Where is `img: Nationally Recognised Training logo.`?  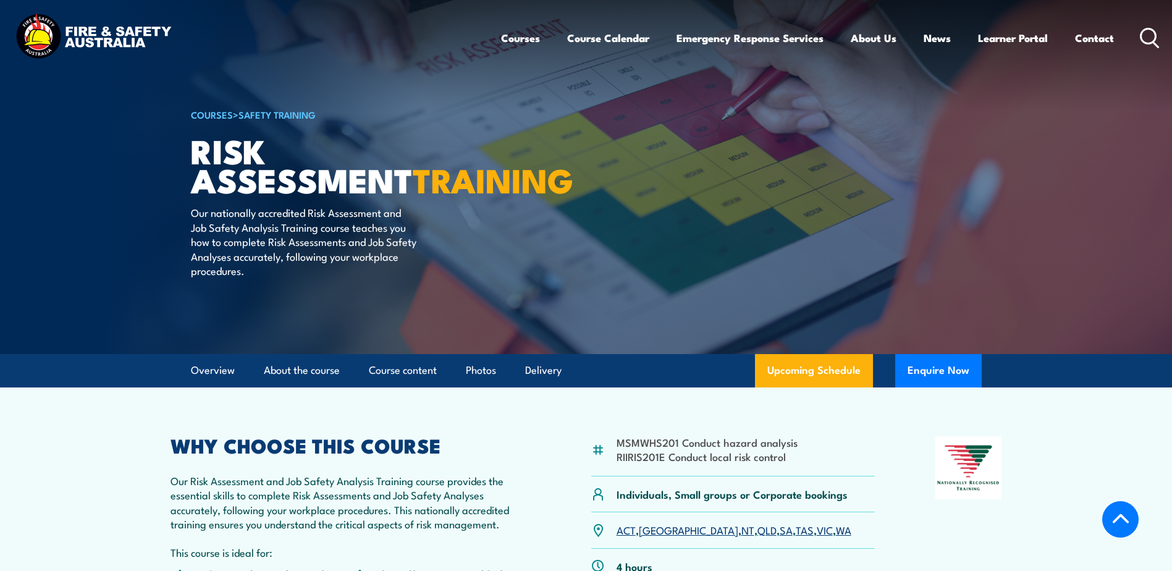
img: Nationally Recognised Training logo. is located at coordinates (969, 468).